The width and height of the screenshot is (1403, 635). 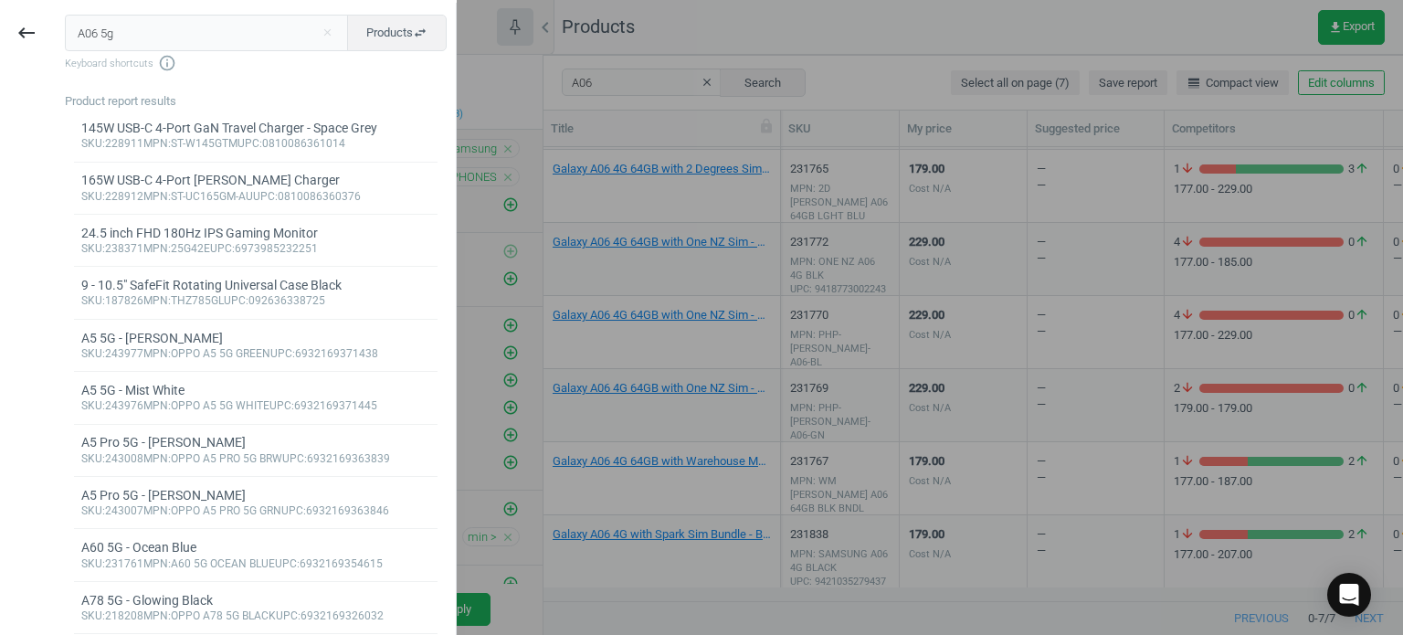 I want to click on div: A60 5G - Ocean Blue, so click(x=256, y=547).